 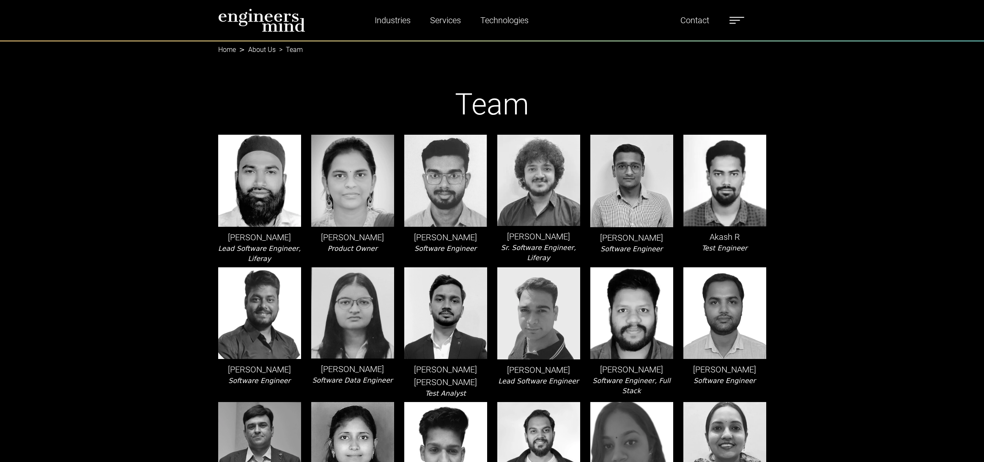 I want to click on a: Home, so click(x=227, y=49).